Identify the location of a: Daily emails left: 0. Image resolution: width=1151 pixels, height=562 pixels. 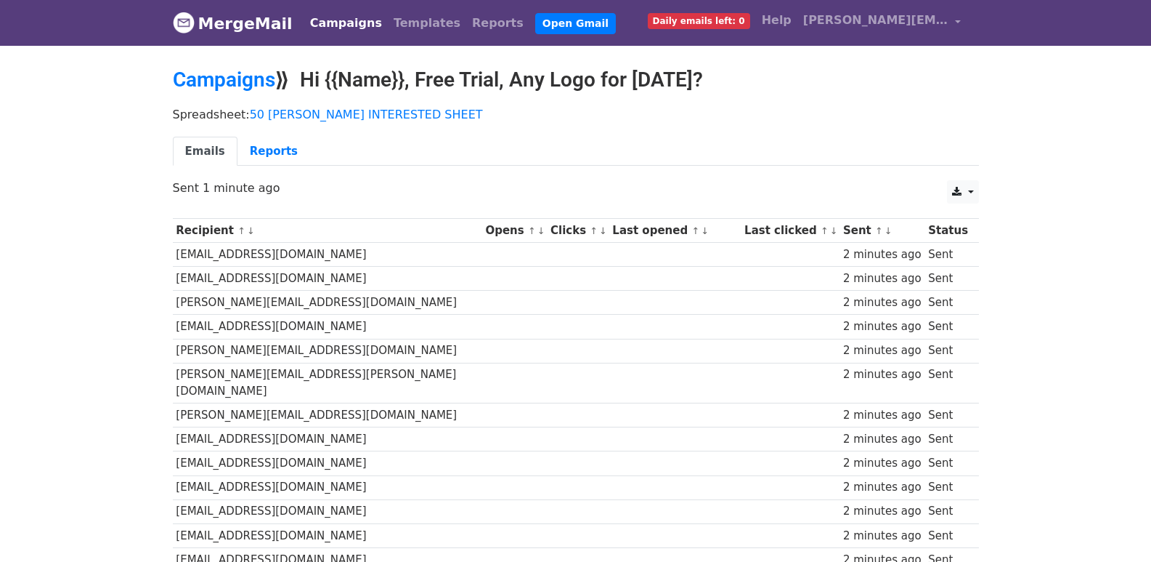
(699, 20).